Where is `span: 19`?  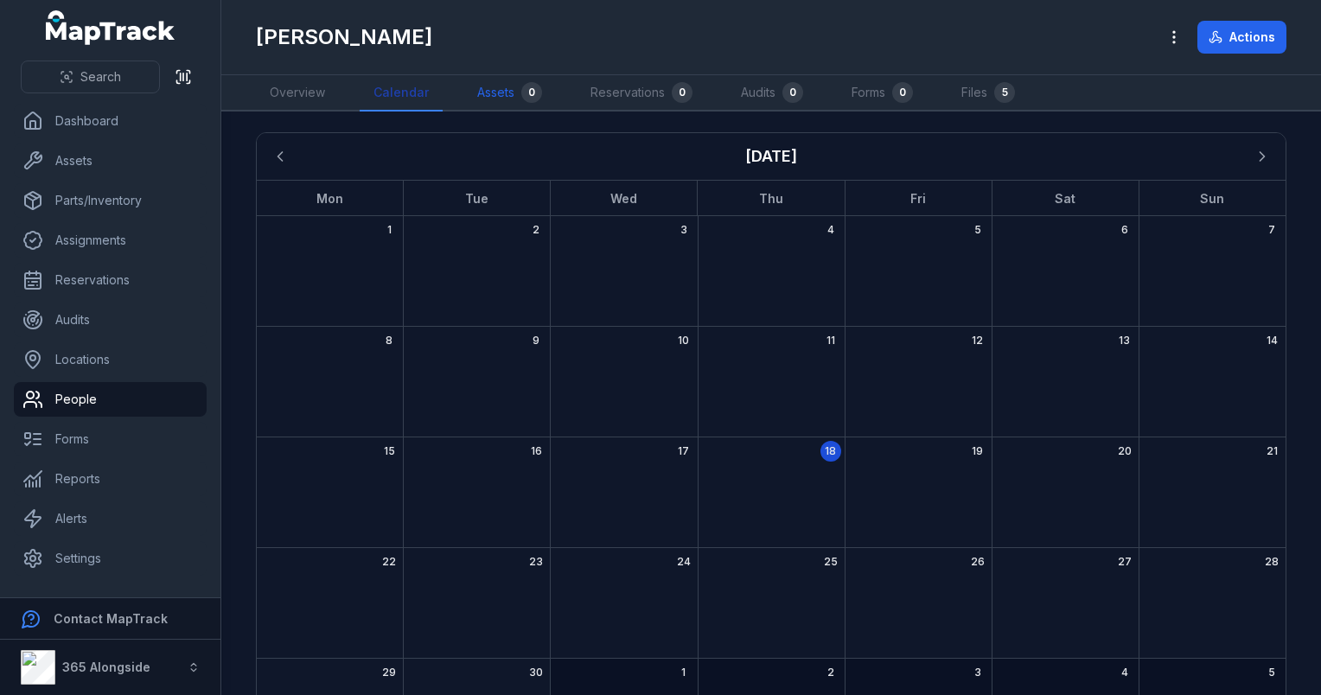 span: 19 is located at coordinates (977, 451).